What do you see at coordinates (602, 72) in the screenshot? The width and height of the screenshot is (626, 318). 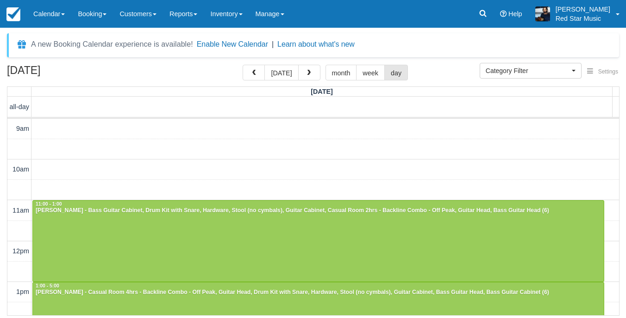 I see `button: Settings` at bounding box center [602, 72].